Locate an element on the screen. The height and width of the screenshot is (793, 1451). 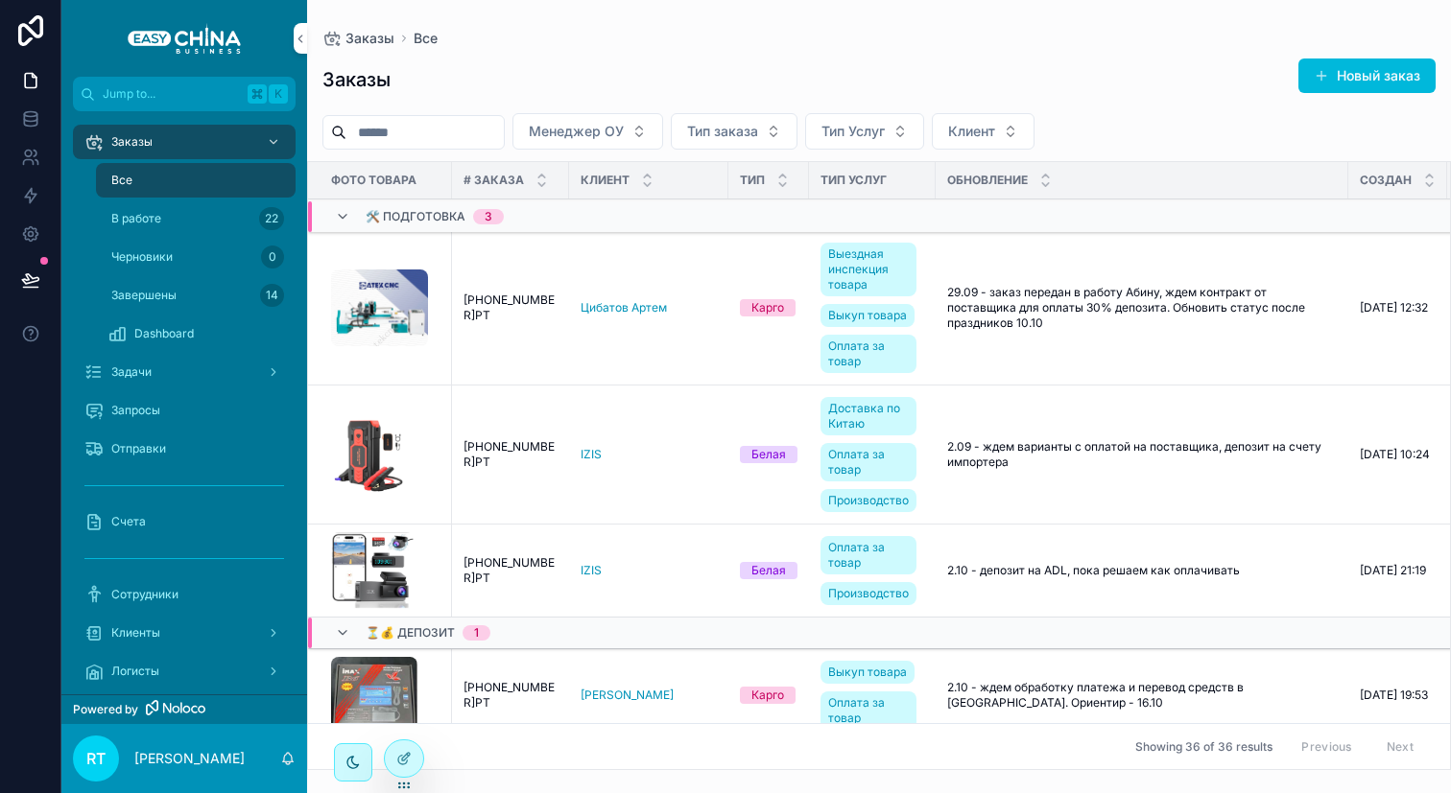
span: K is located at coordinates (278, 94).